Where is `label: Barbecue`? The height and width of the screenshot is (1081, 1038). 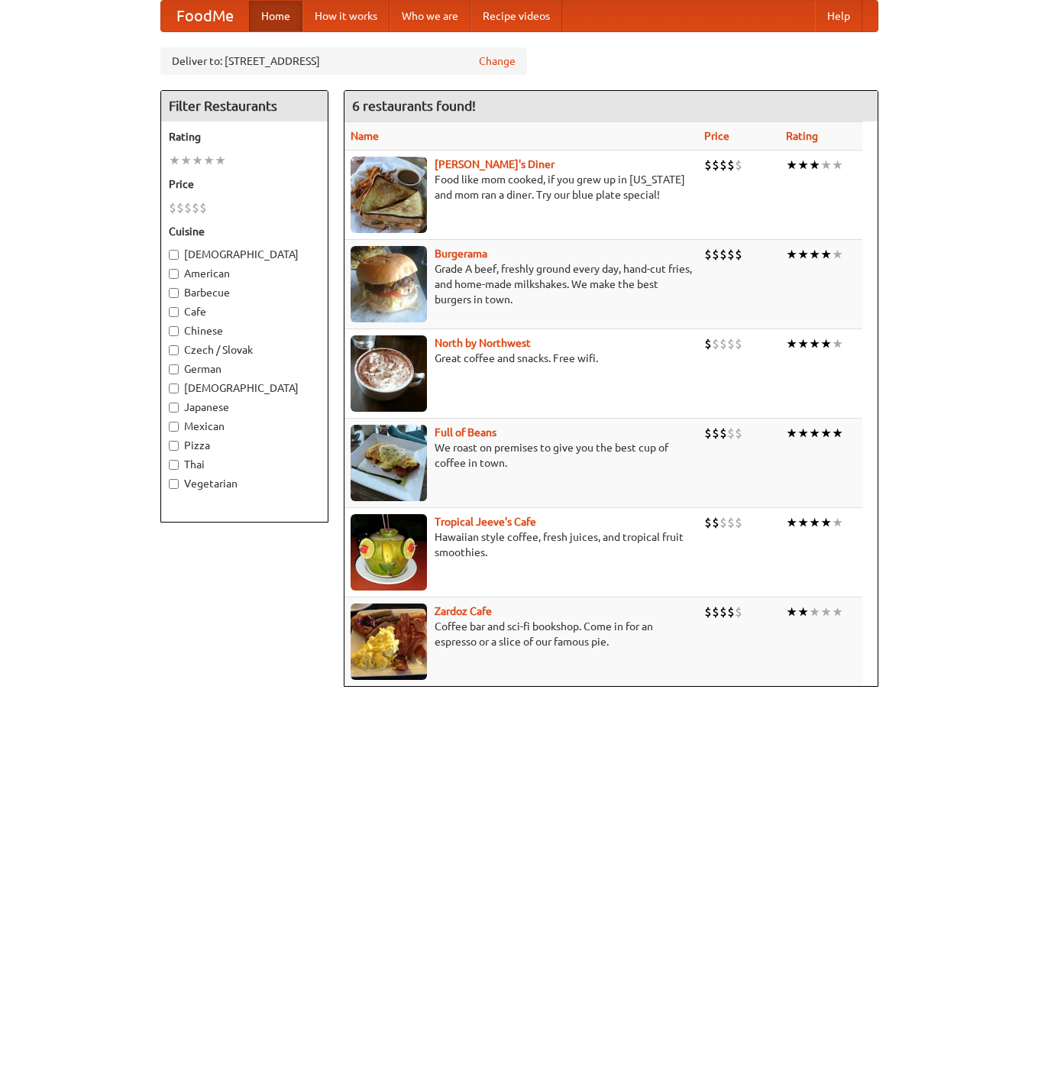 label: Barbecue is located at coordinates (244, 293).